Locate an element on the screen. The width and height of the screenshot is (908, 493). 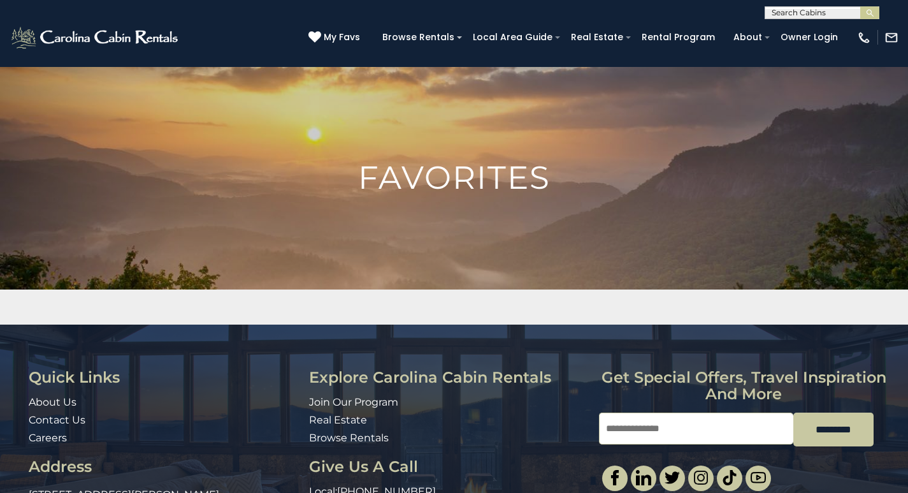
a: Careers is located at coordinates (48, 437).